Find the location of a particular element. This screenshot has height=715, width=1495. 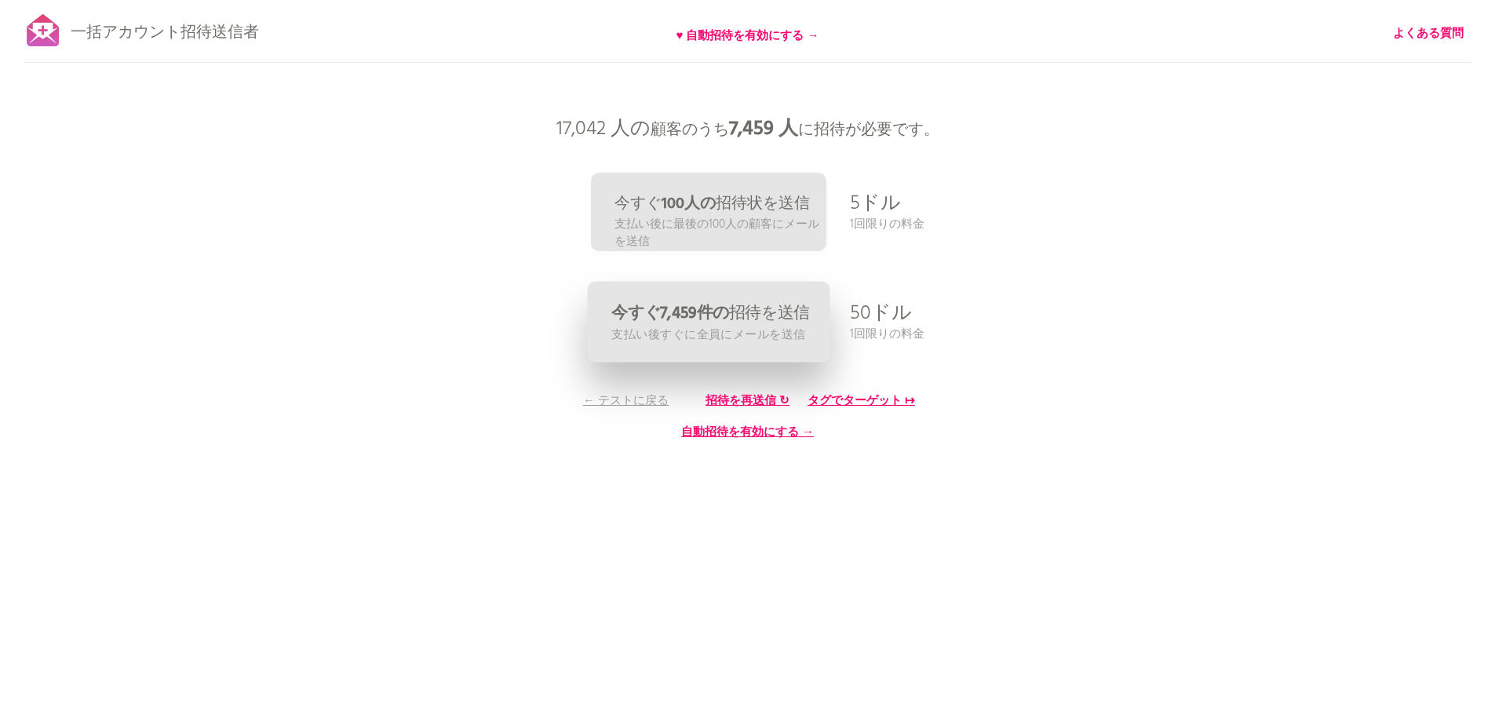

font: ♥ 自動招待を有効にする → is located at coordinates (748, 36).